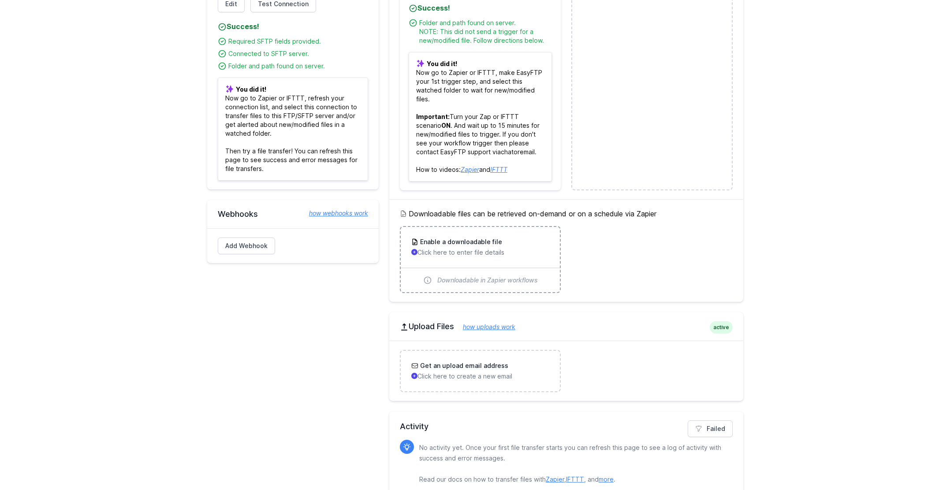 This screenshot has width=950, height=490. I want to click on span: active, so click(721, 328).